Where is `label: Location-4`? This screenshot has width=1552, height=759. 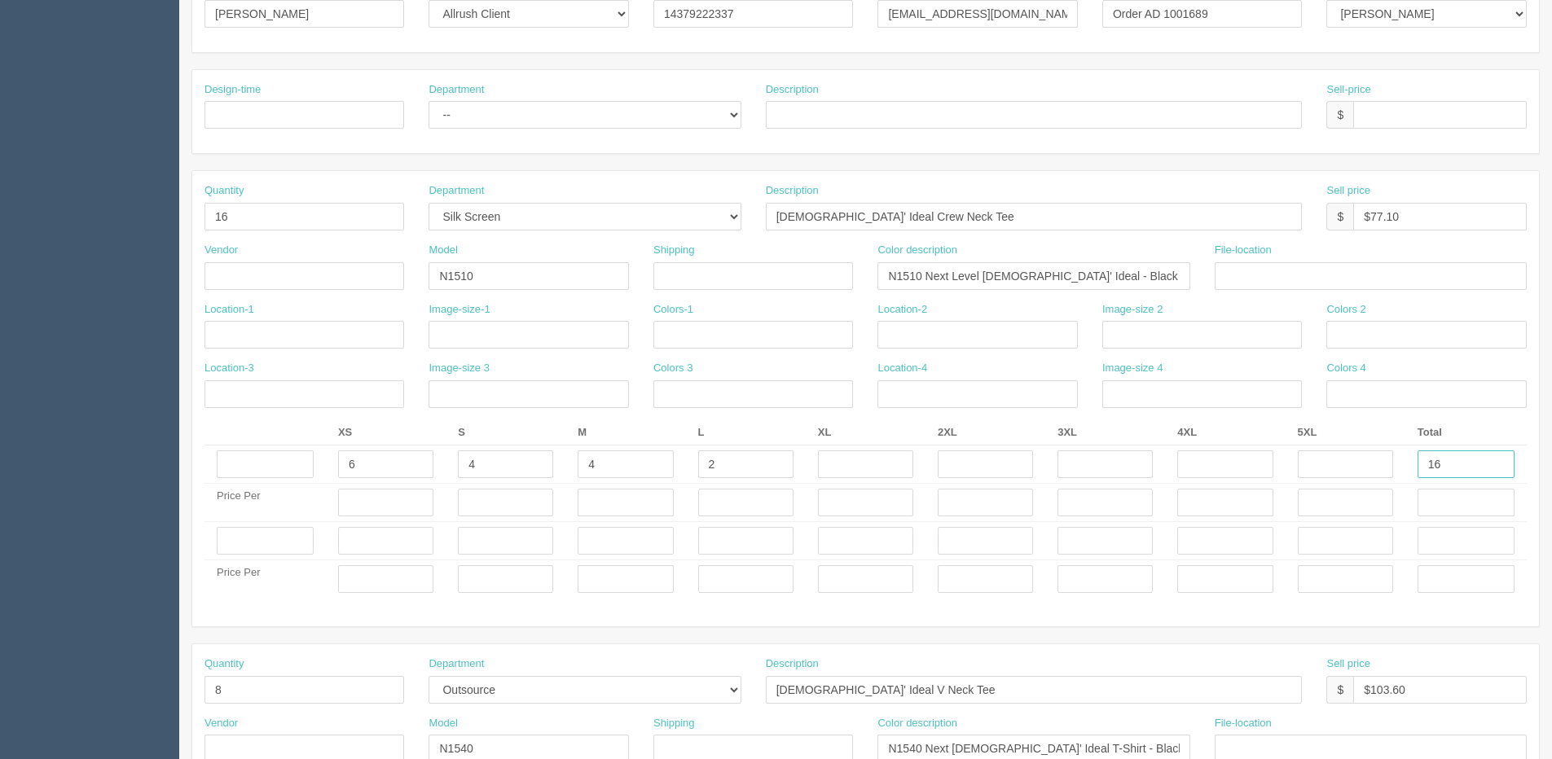
label: Location-4 is located at coordinates (902, 368).